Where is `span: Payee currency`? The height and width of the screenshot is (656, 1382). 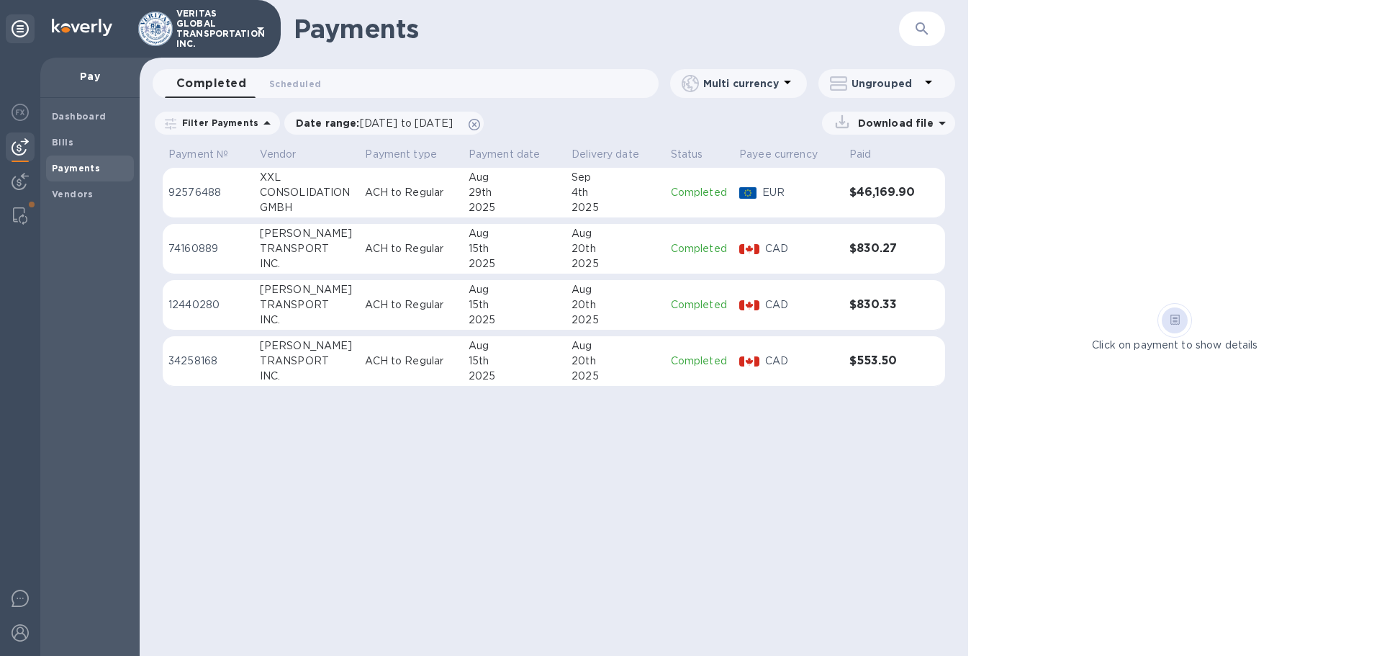
span: Payee currency is located at coordinates (788, 154).